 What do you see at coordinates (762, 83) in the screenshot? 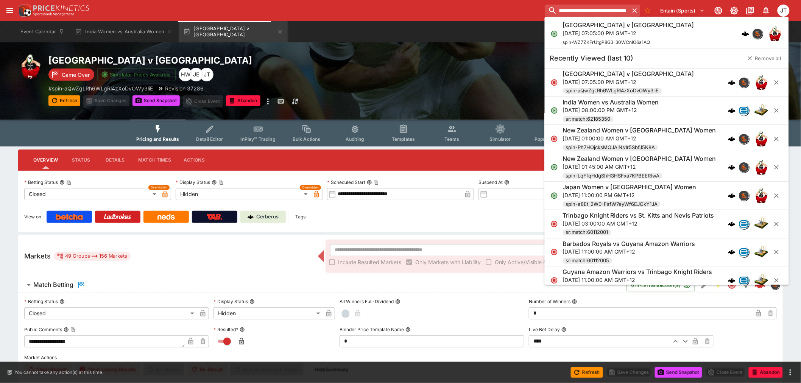
I see `img: rugby_union.png` at bounding box center [762, 83].